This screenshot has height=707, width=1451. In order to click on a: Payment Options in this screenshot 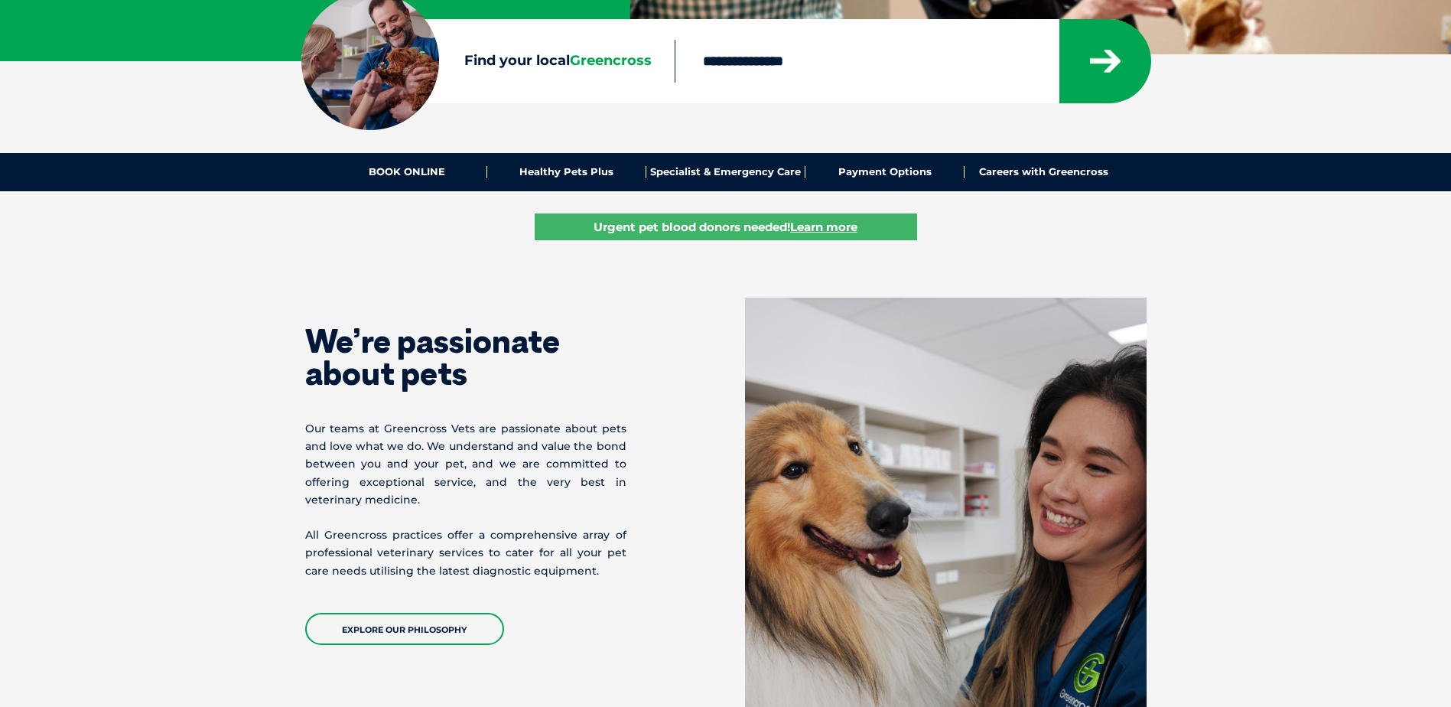, I will do `click(885, 172)`.